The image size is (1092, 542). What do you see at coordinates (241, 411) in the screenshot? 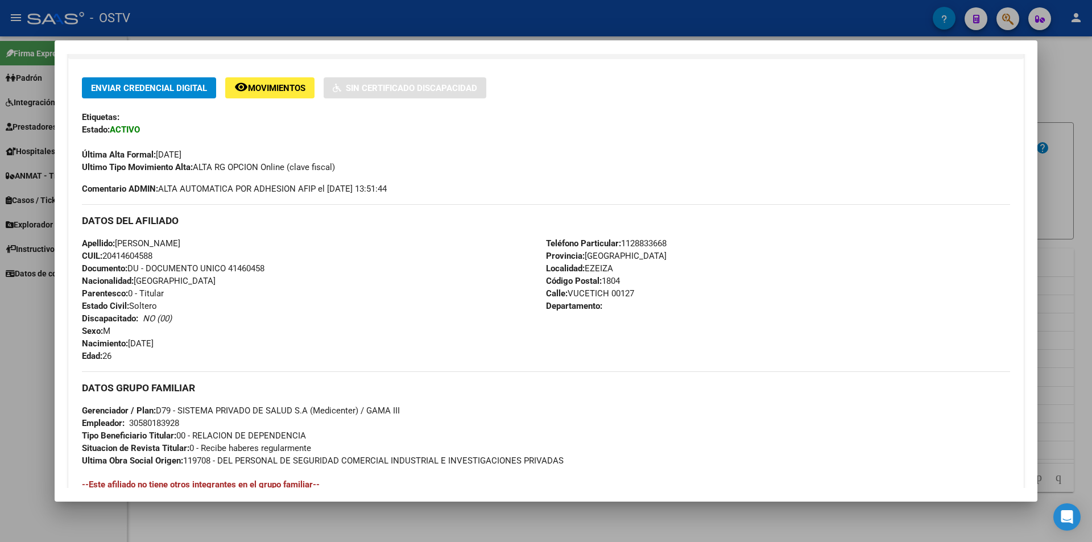
I see `span: D79 - SISTEMA PRIVADO DE SALUD S.A (Medicenter) / GAMA III` at bounding box center [241, 411].